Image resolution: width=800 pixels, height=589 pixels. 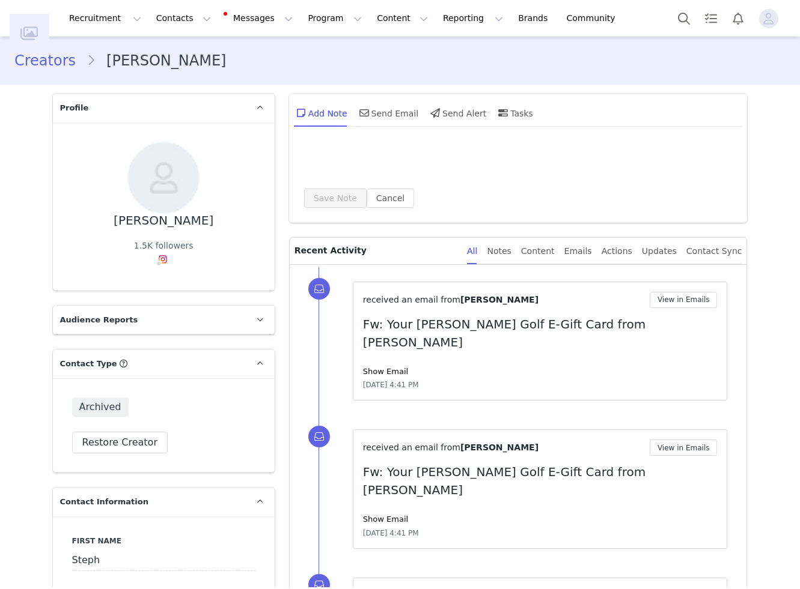 I want to click on p: Recent Activity, so click(x=376, y=251).